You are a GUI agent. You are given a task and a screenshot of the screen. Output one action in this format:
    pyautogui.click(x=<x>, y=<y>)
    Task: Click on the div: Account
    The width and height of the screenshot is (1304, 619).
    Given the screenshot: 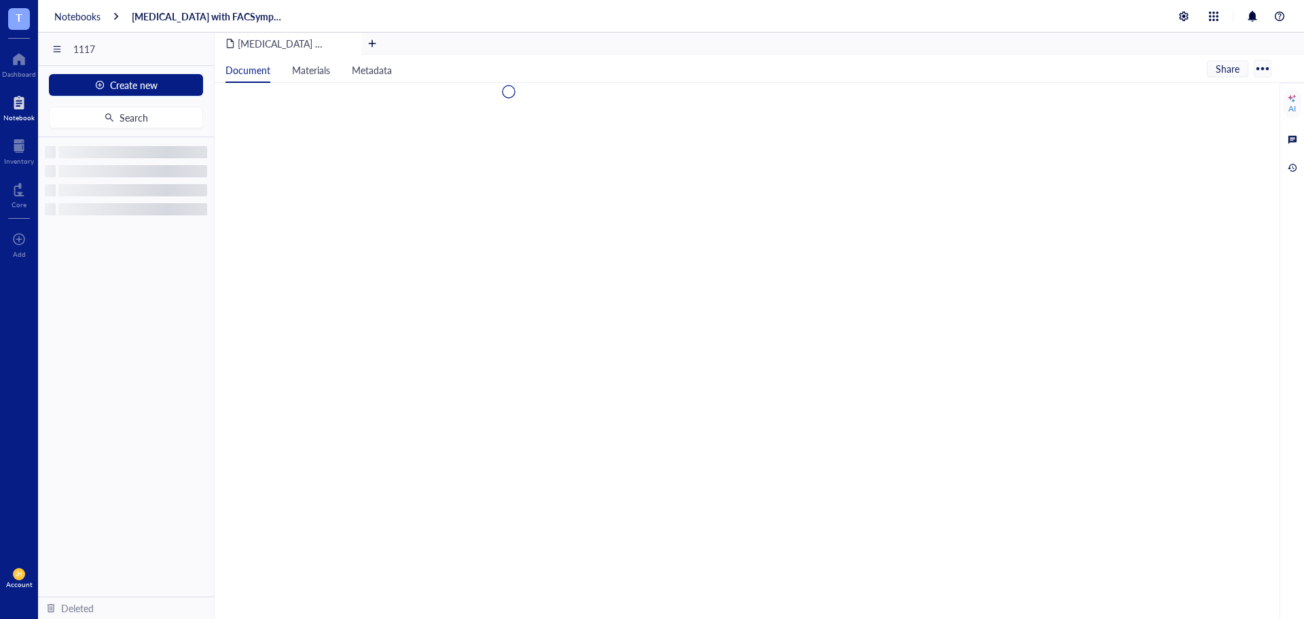 What is the action you would take?
    pyautogui.click(x=19, y=584)
    